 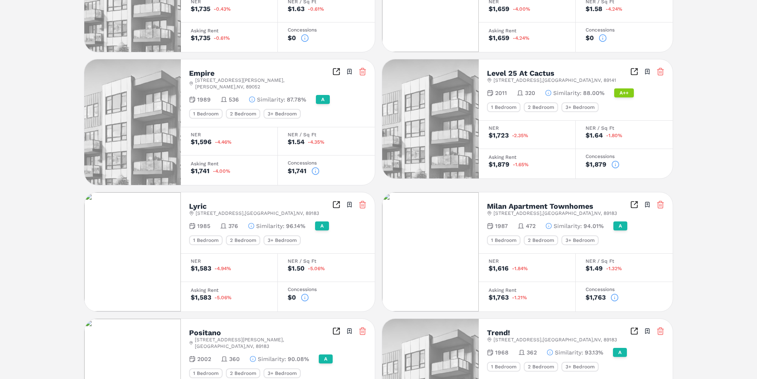 I want to click on span: 1968, so click(x=502, y=352).